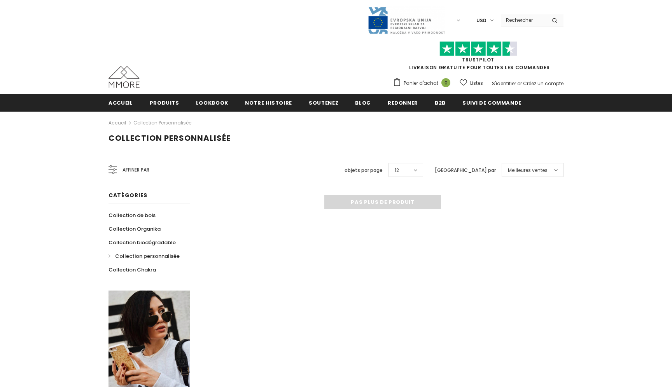 Image resolution: width=672 pixels, height=387 pixels. What do you see at coordinates (136, 170) in the screenshot?
I see `span: Affiner par` at bounding box center [136, 170].